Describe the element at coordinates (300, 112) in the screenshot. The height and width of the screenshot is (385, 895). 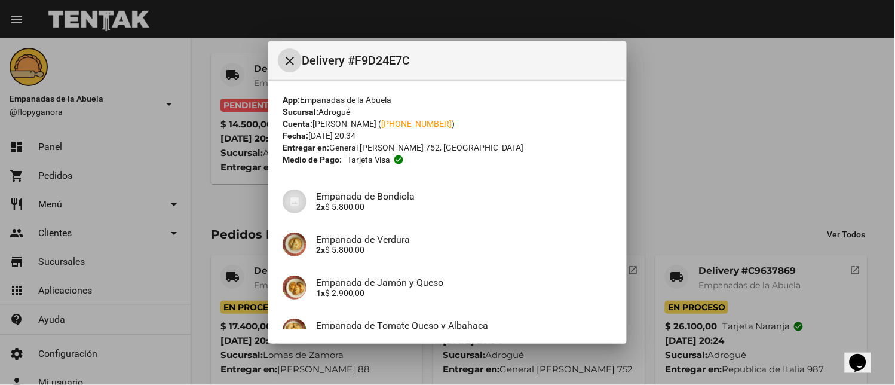
I see `strong: Sucursal:` at that location.